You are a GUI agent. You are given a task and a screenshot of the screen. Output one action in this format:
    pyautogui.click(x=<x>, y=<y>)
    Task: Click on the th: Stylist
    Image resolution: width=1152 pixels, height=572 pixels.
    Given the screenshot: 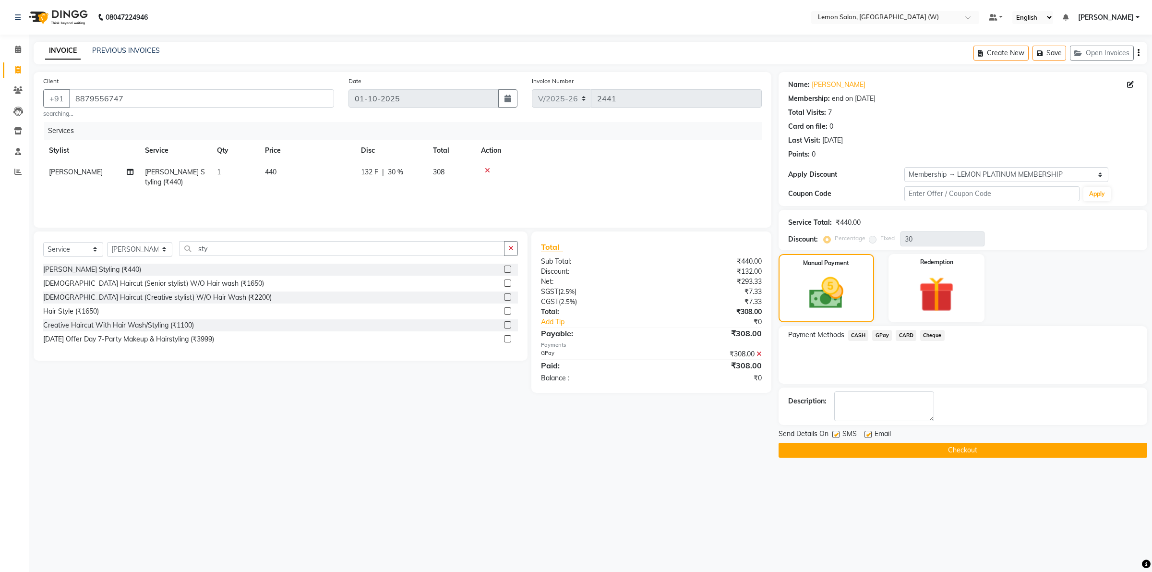 What is the action you would take?
    pyautogui.click(x=91, y=150)
    